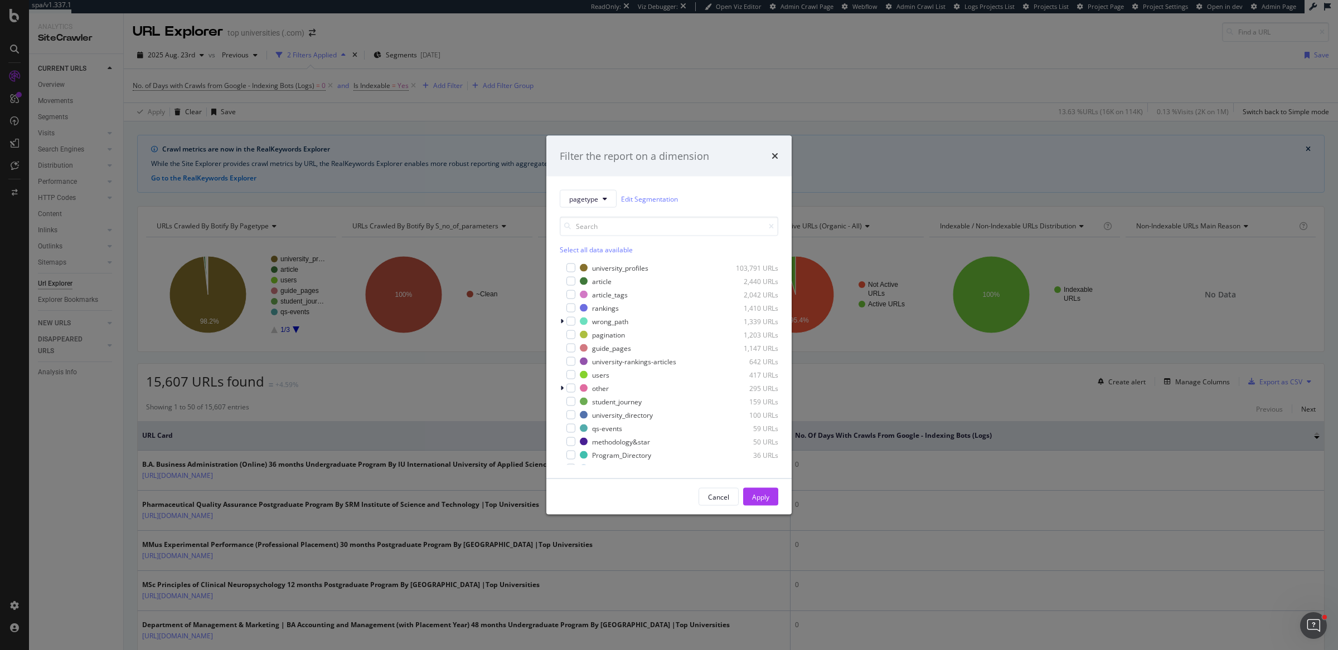  What do you see at coordinates (751, 441) in the screenshot?
I see `div: 50 URLs` at bounding box center [751, 441].